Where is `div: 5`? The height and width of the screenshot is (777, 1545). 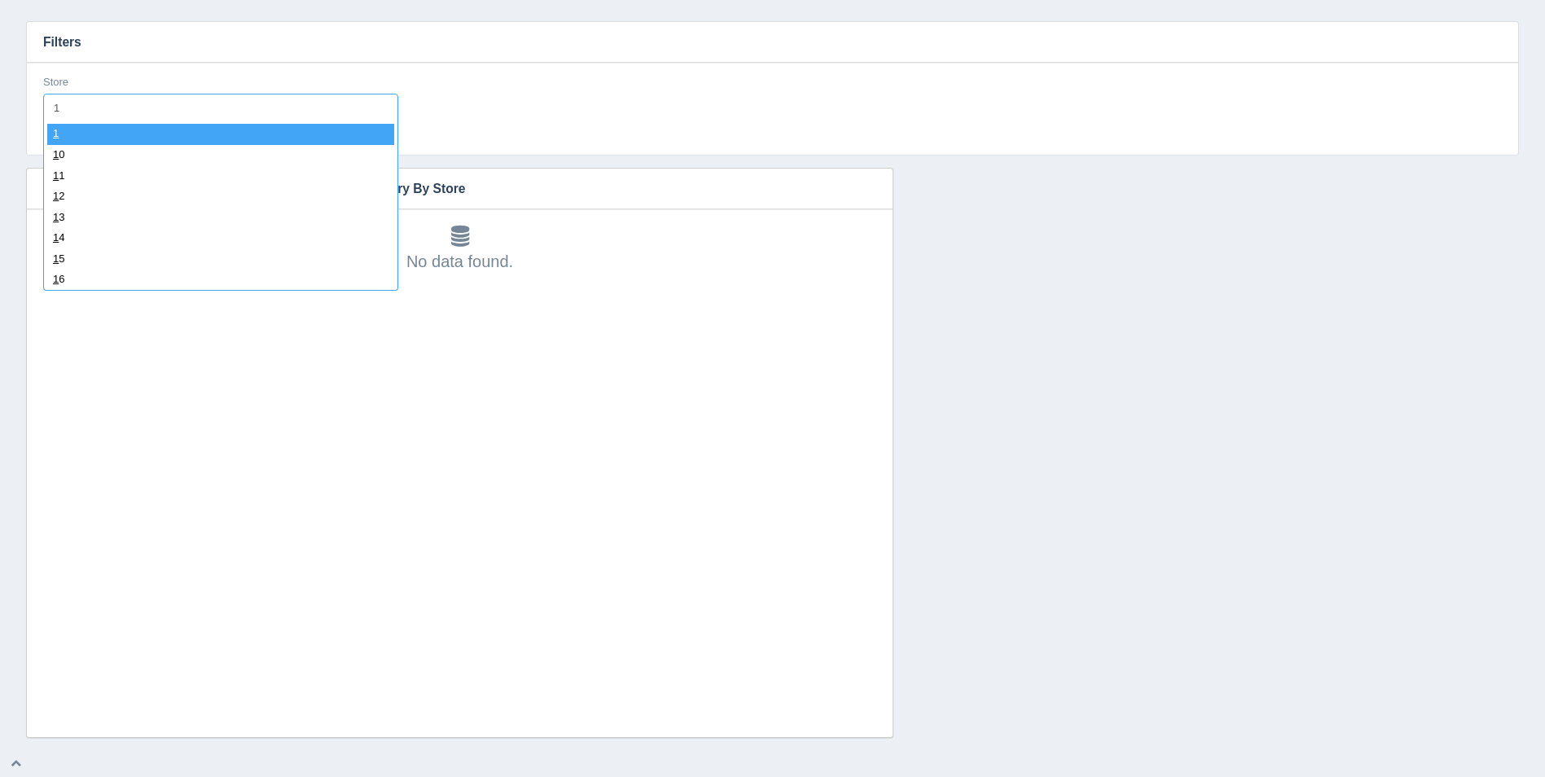
div: 5 is located at coordinates (221, 260).